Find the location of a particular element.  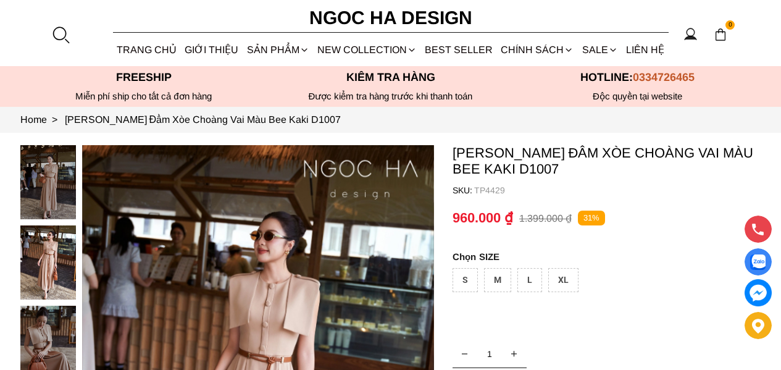

div: XL is located at coordinates (563, 280).